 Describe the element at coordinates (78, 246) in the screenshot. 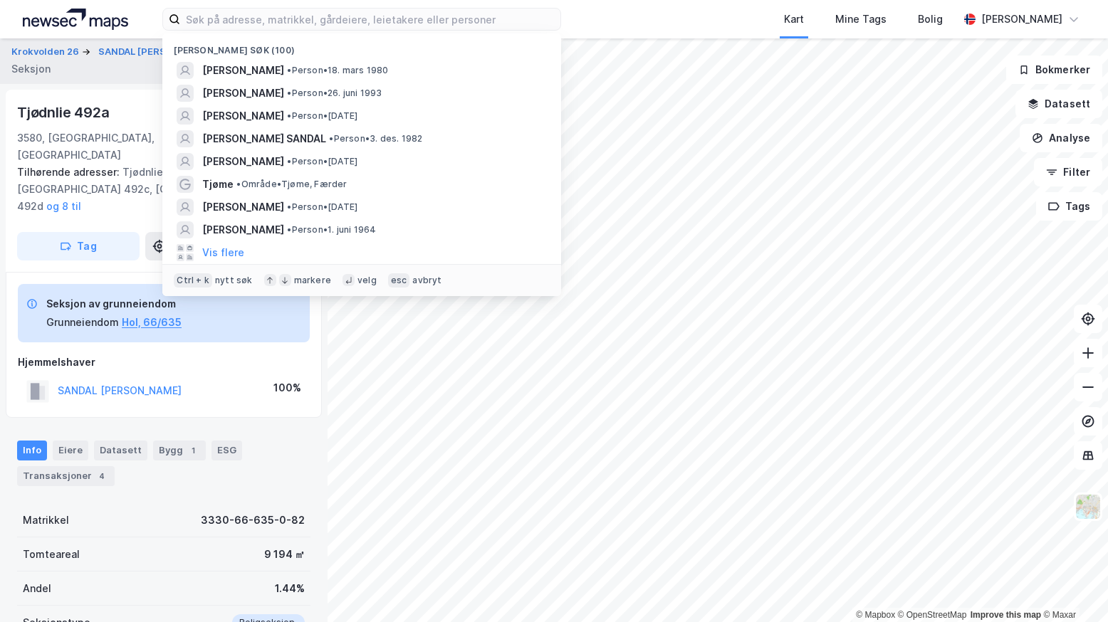

I see `button: Tag` at that location.